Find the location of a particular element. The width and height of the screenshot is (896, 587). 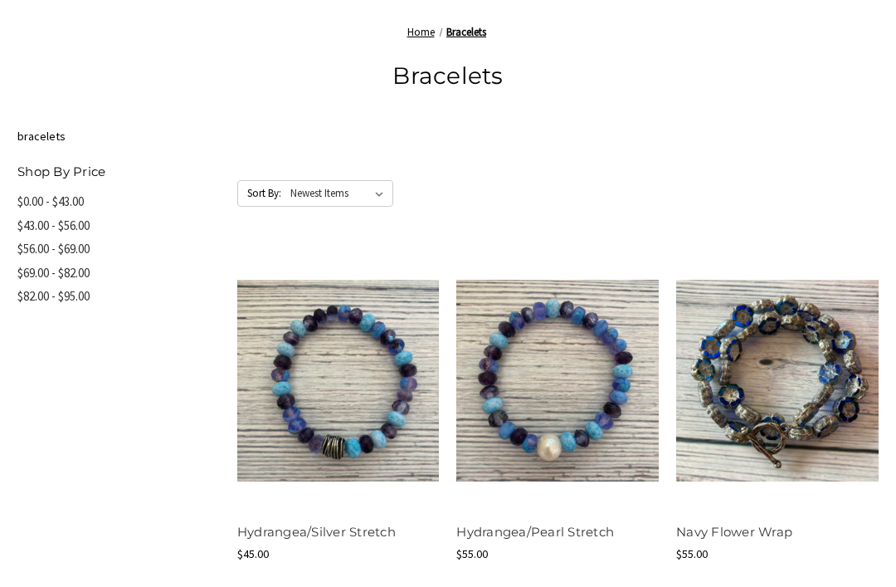

span: $45.00 is located at coordinates (253, 553).